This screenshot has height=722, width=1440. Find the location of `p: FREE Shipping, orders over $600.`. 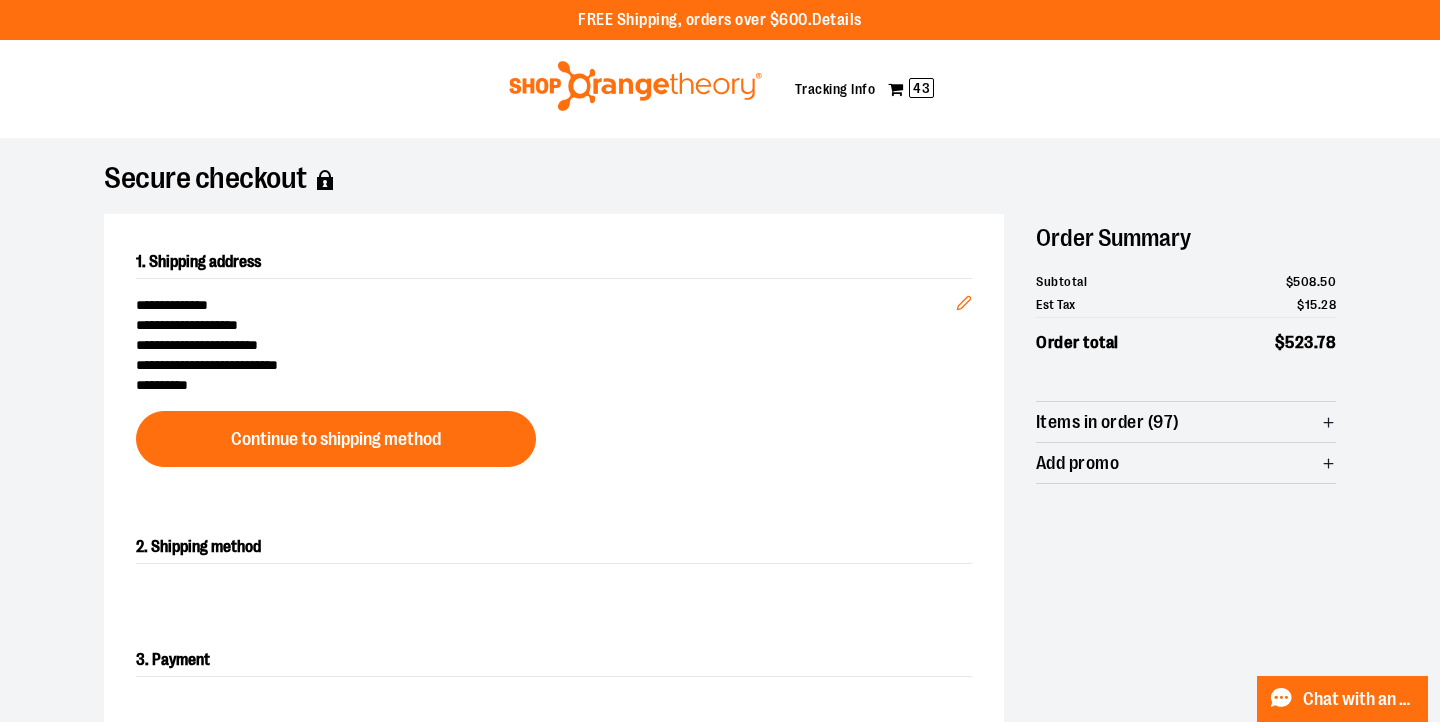

p: FREE Shipping, orders over $600. is located at coordinates (720, 20).